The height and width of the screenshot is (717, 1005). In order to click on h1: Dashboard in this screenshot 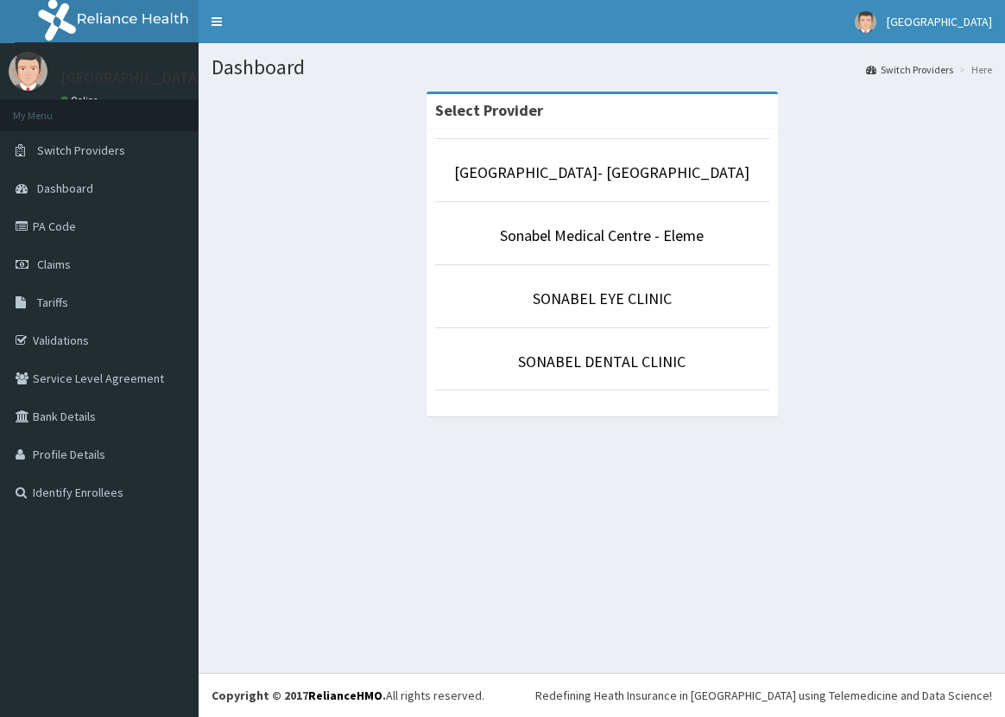, I will do `click(602, 67)`.